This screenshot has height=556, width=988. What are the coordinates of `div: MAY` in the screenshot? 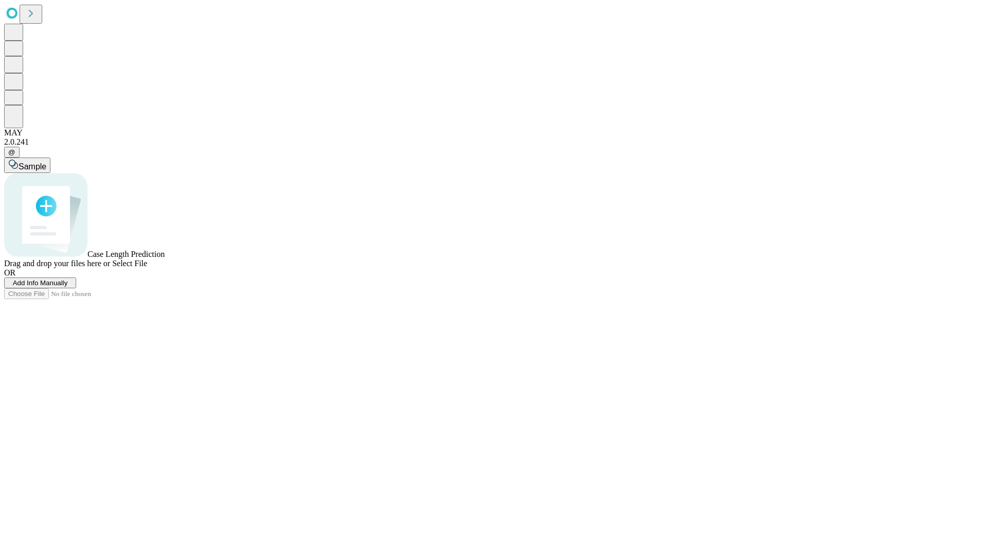 It's located at (494, 133).